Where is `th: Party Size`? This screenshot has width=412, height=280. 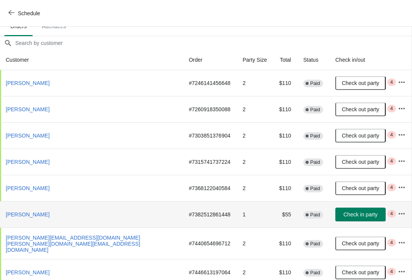 th: Party Size is located at coordinates (255, 60).